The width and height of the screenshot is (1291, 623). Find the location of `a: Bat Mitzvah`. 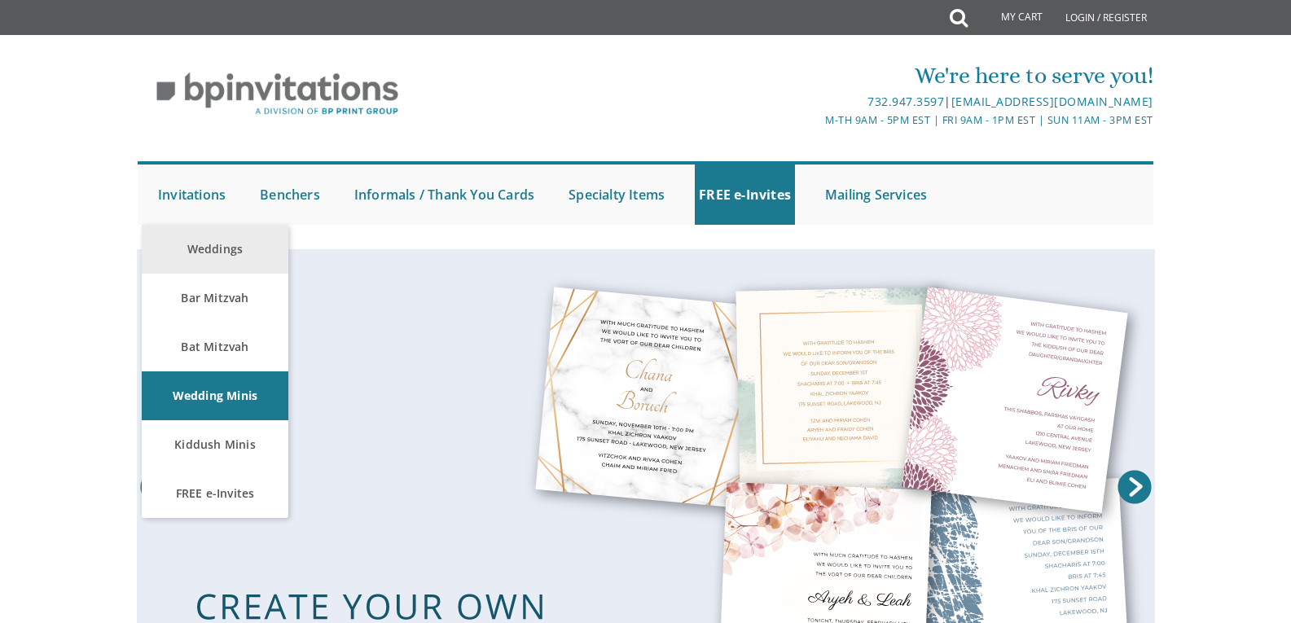

a: Bat Mitzvah is located at coordinates (215, 347).